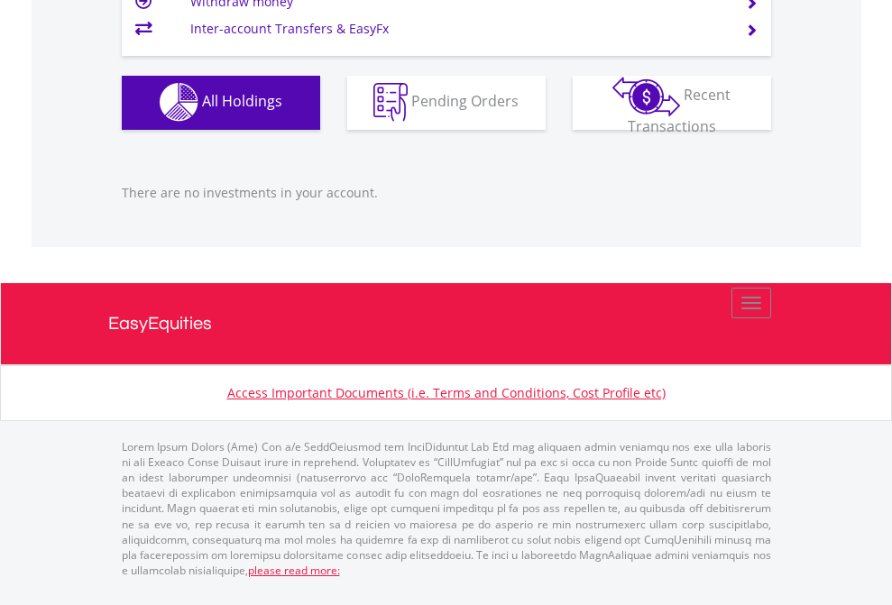 This screenshot has height=605, width=892. What do you see at coordinates (391, 102) in the screenshot?
I see `img: pending_instructions-wht.png` at bounding box center [391, 102].